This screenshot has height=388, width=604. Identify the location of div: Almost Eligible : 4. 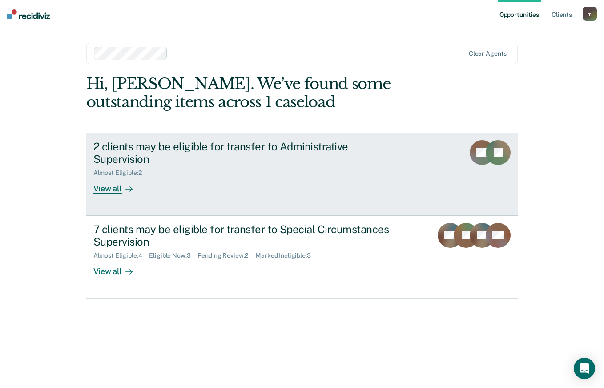
(121, 255).